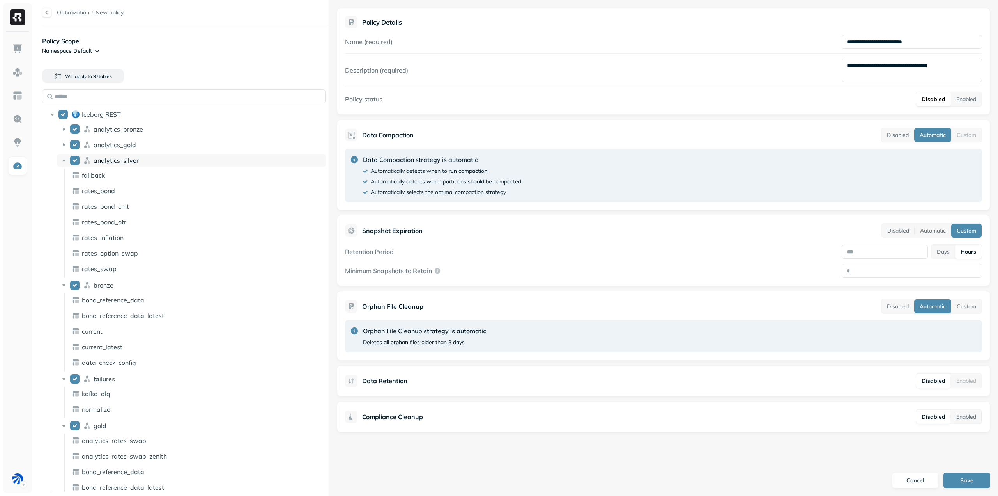 The height and width of the screenshot is (496, 998). I want to click on p: rates_inflation, so click(103, 237).